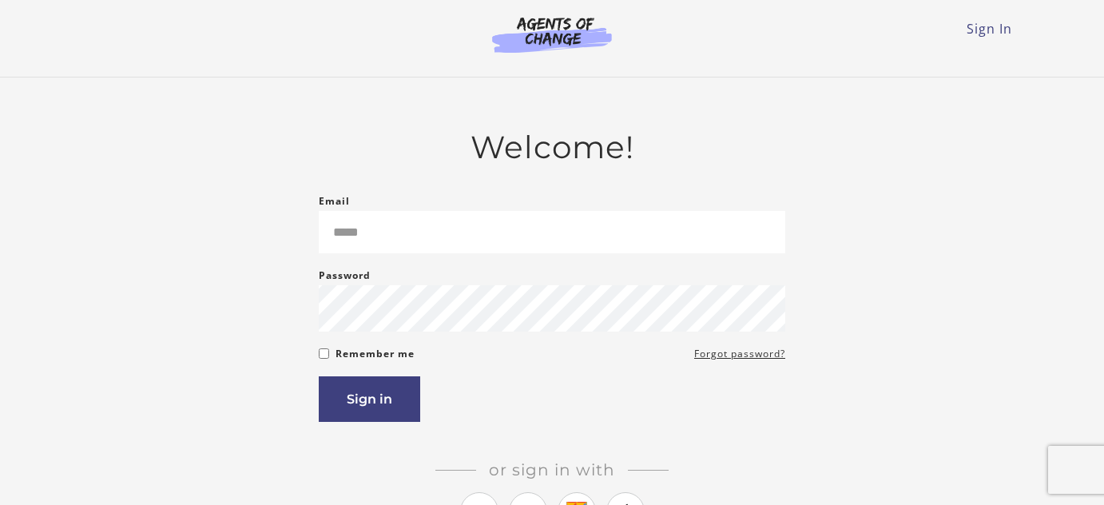 The width and height of the screenshot is (1104, 505). Describe the element at coordinates (375, 354) in the screenshot. I see `label: Remember me` at that location.